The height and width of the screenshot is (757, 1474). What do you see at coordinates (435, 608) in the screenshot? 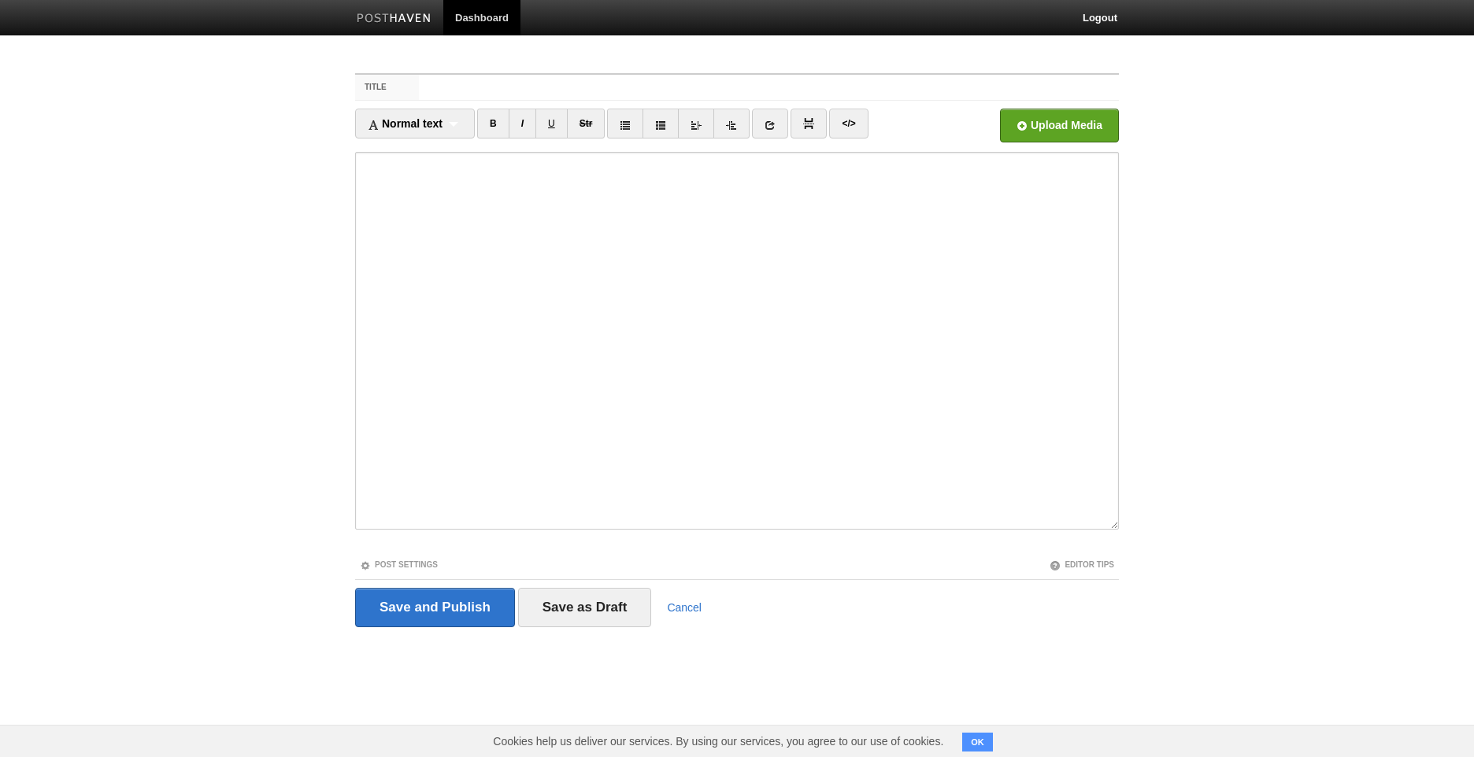
I see `input: Save and Publish` at bounding box center [435, 608].